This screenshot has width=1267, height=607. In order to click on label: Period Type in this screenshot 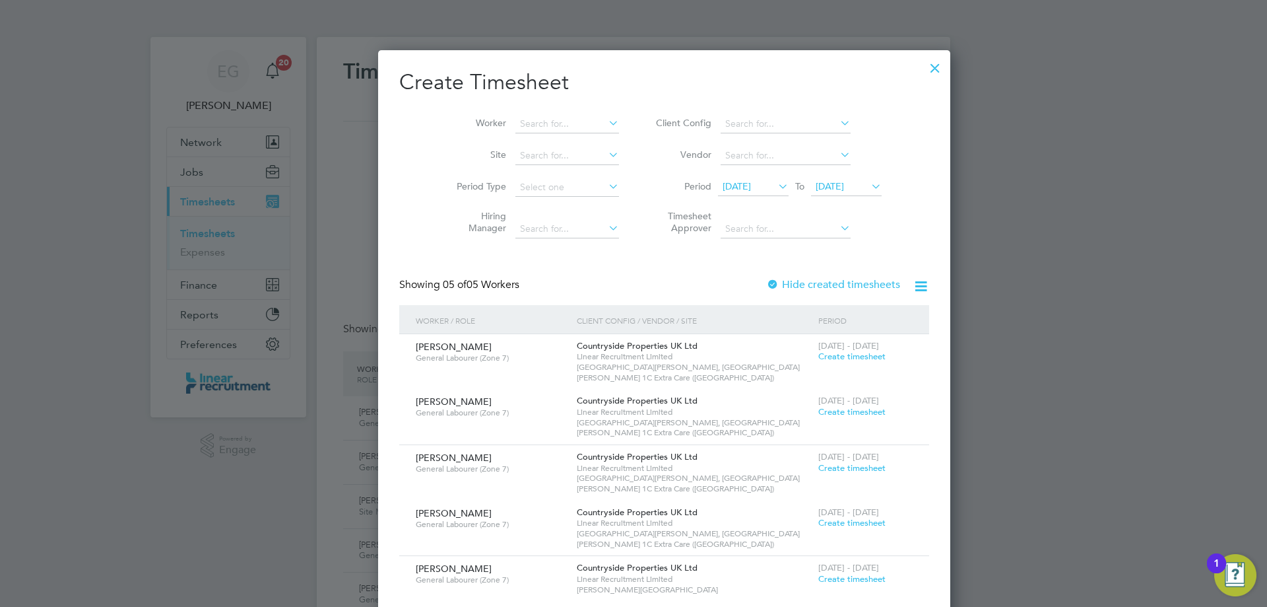, I will do `click(477, 186)`.